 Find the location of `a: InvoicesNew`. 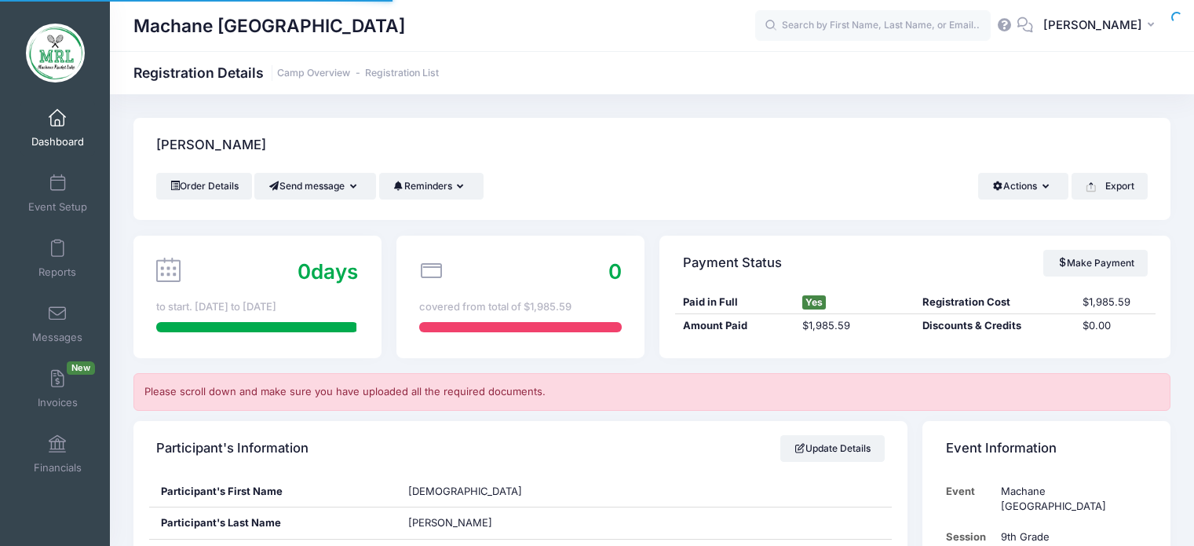

a: InvoicesNew is located at coordinates (57, 389).